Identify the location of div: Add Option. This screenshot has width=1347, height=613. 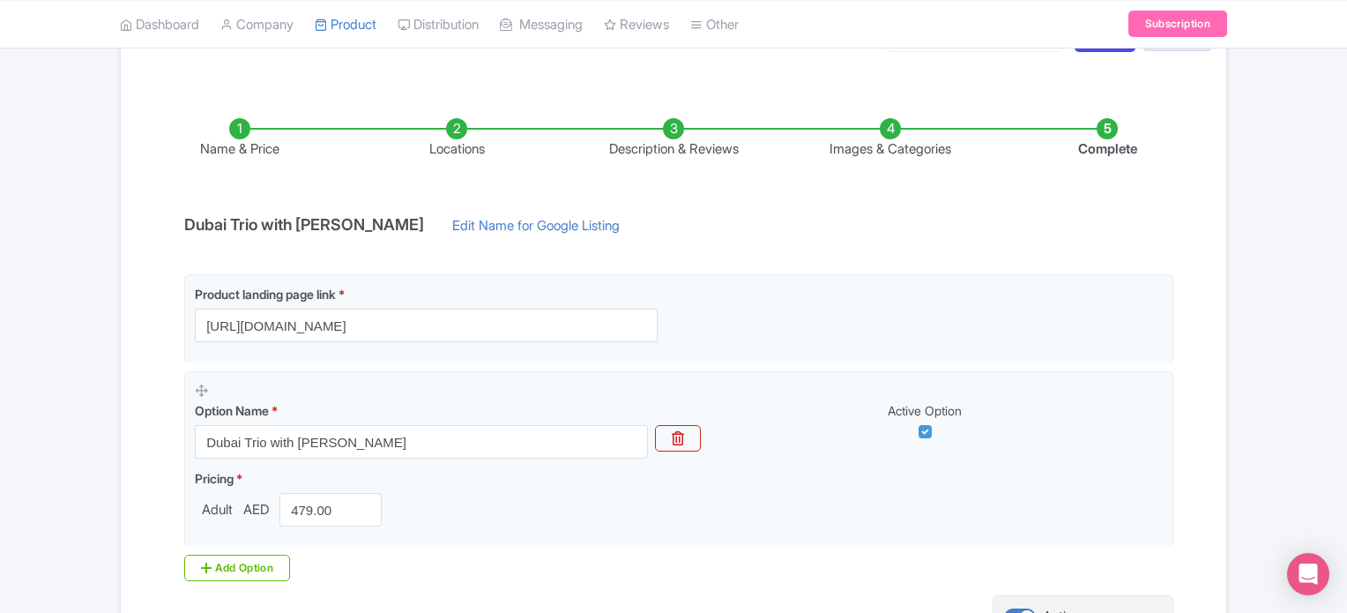
(237, 568).